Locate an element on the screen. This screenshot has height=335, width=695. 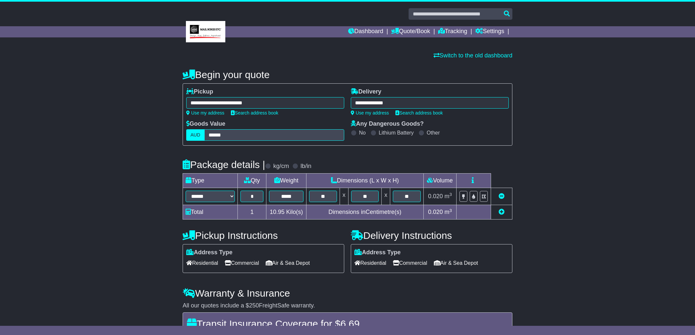
td: Total is located at coordinates (210, 213).